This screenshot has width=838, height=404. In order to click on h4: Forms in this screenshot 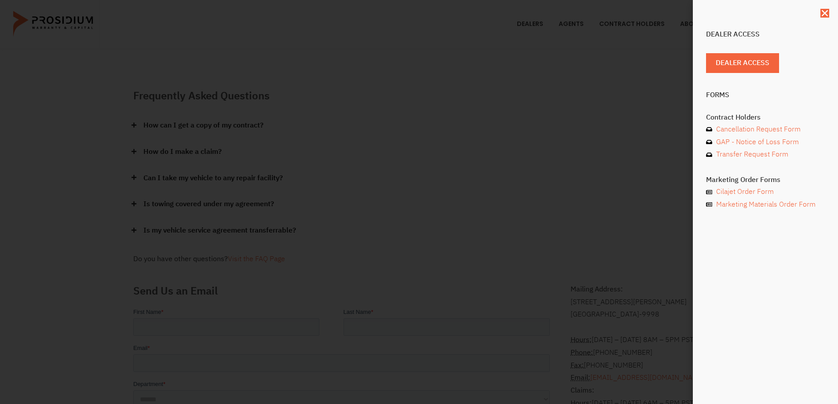, I will do `click(765, 95)`.